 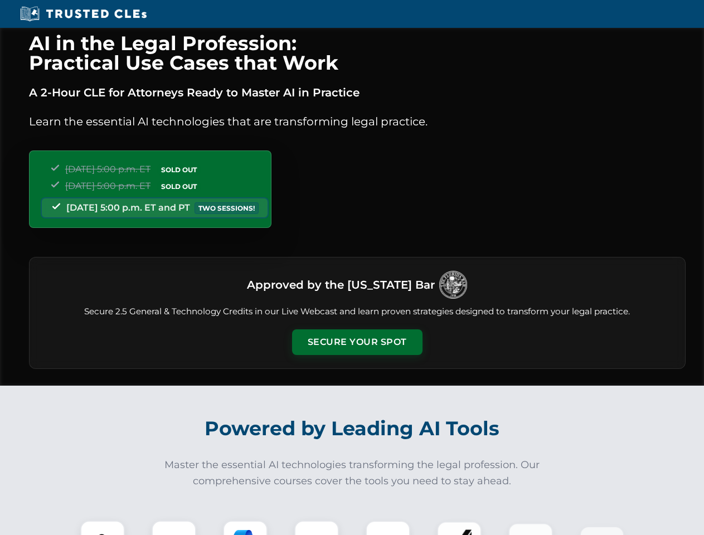 What do you see at coordinates (357, 53) in the screenshot?
I see `h1: AI in the Legal Profession: Practical Use Cases that Work` at bounding box center [357, 53].